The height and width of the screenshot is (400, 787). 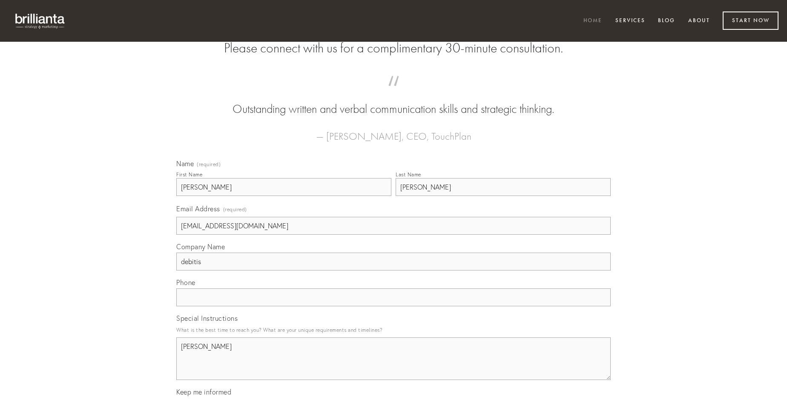 What do you see at coordinates (207, 318) in the screenshot?
I see `span: Special Instructions` at bounding box center [207, 318].